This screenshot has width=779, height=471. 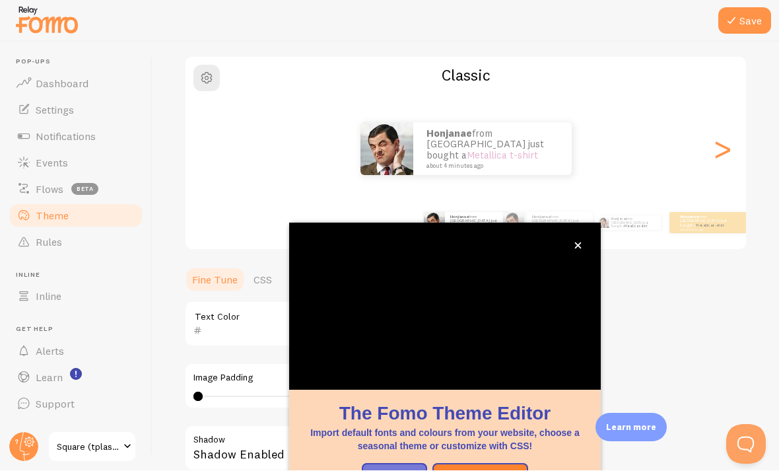 I want to click on a: Settings, so click(x=76, y=110).